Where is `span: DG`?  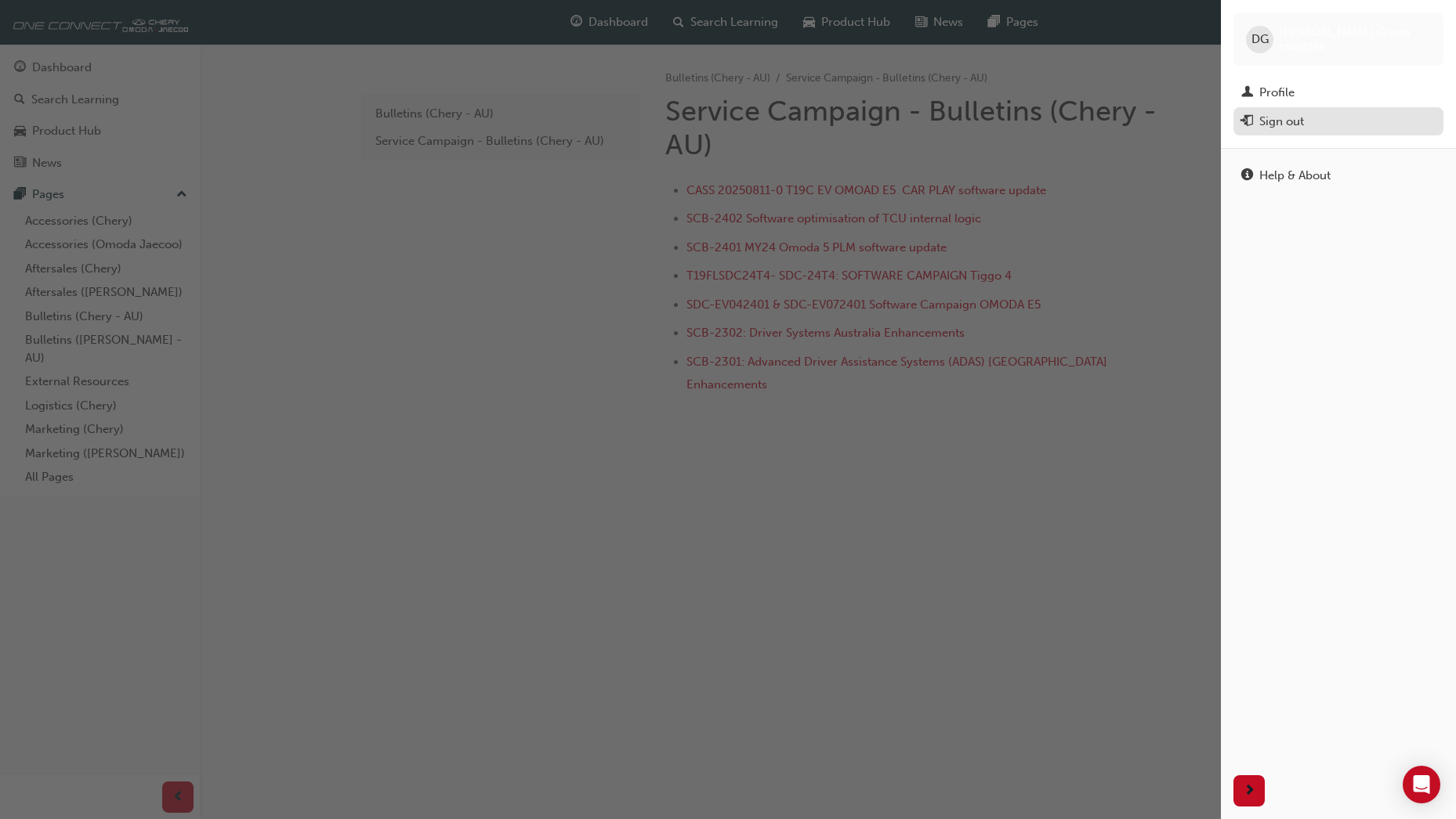 span: DG is located at coordinates (1259, 39).